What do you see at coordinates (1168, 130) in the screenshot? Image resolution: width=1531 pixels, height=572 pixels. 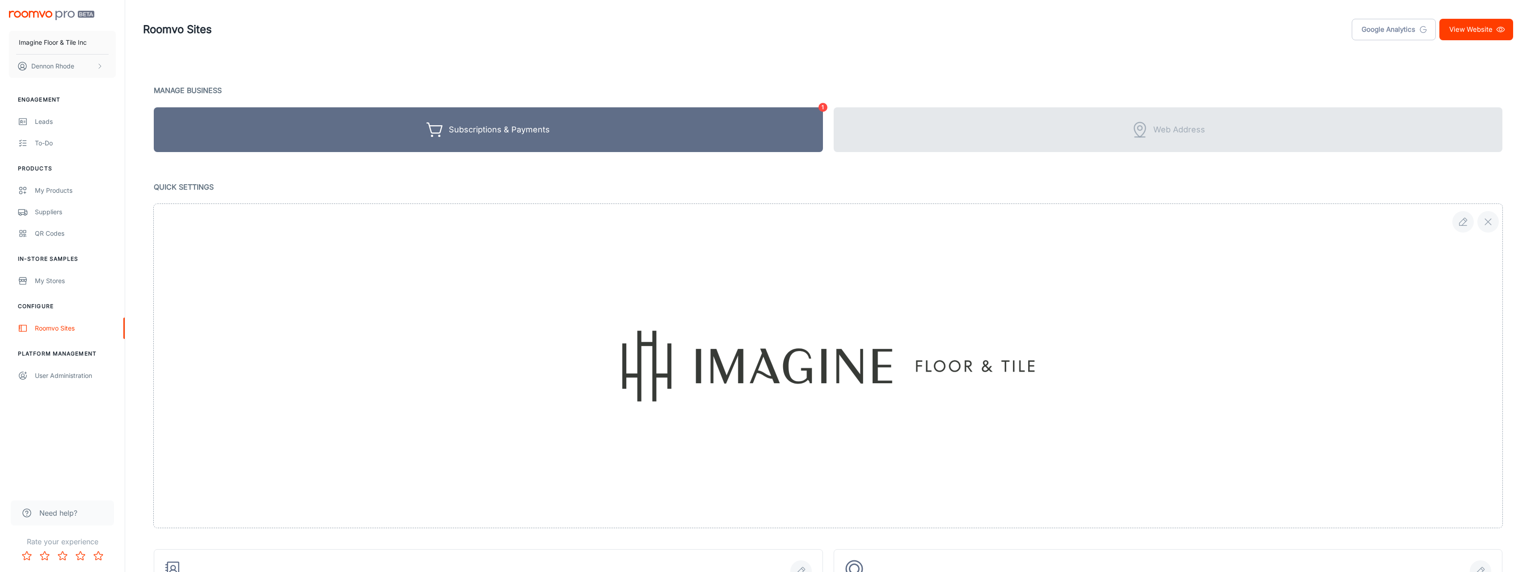 I see `div: Unlock with subscription` at bounding box center [1168, 130].